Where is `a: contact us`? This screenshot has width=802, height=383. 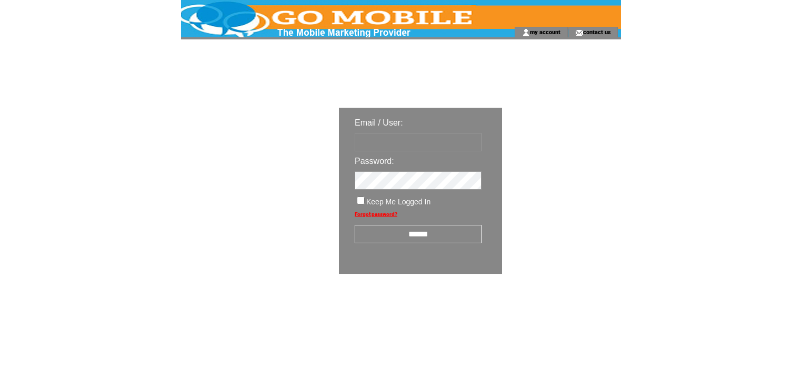
a: contact us is located at coordinates (596, 32).